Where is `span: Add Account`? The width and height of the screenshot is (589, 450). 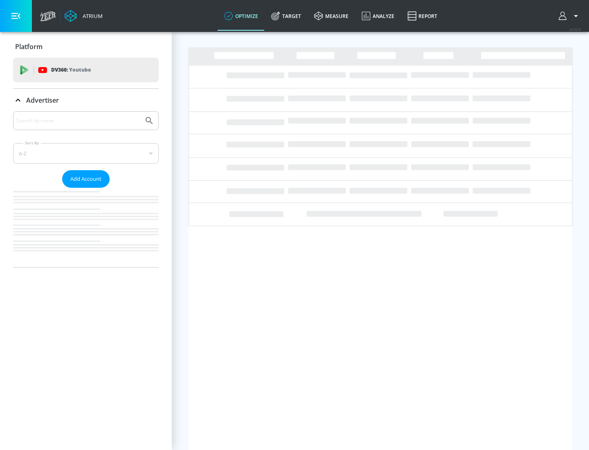
span: Add Account is located at coordinates (86, 179).